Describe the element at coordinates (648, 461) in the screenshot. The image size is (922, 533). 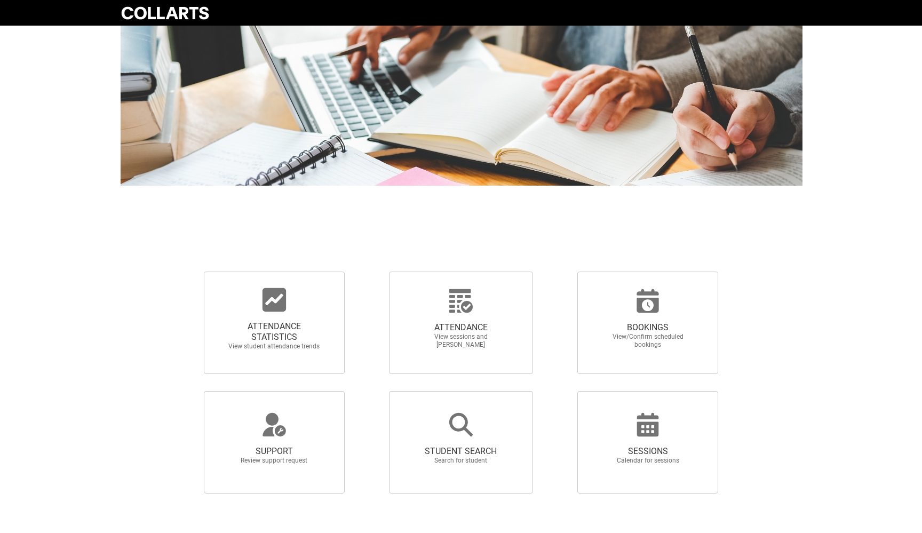
I see `span: Calendar for sessions` at that location.